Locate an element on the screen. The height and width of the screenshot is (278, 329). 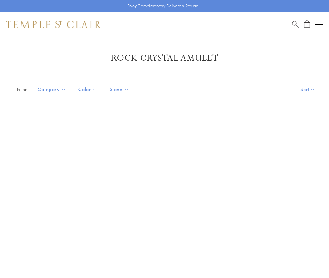
span: Color is located at coordinates (88, 89).